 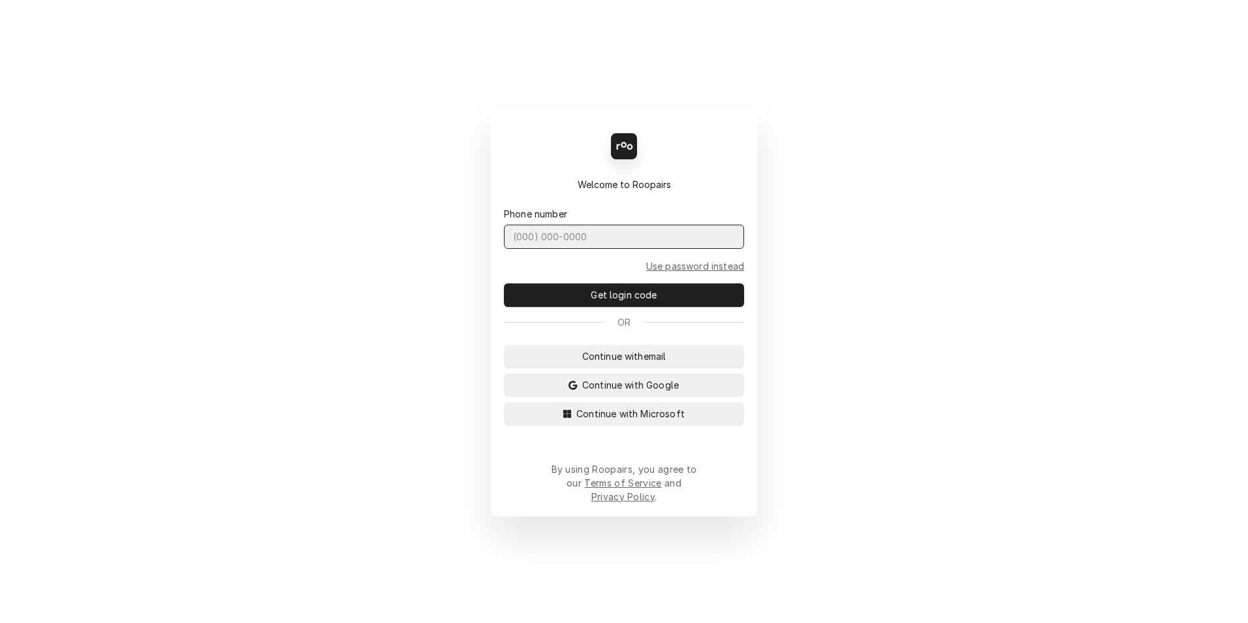 What do you see at coordinates (624, 184) in the screenshot?
I see `div: Welcome to Roopairs` at bounding box center [624, 184].